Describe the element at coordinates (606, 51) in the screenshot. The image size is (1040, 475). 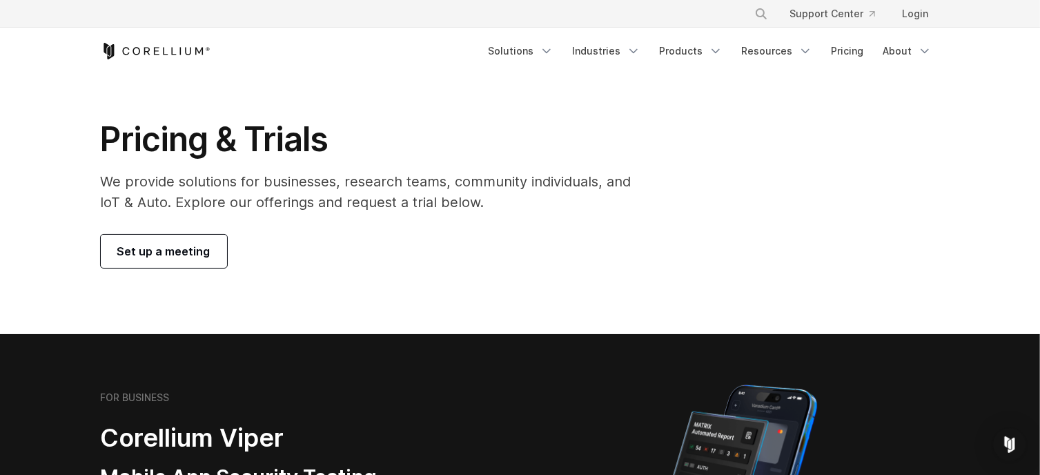
I see `a: Industries` at that location.